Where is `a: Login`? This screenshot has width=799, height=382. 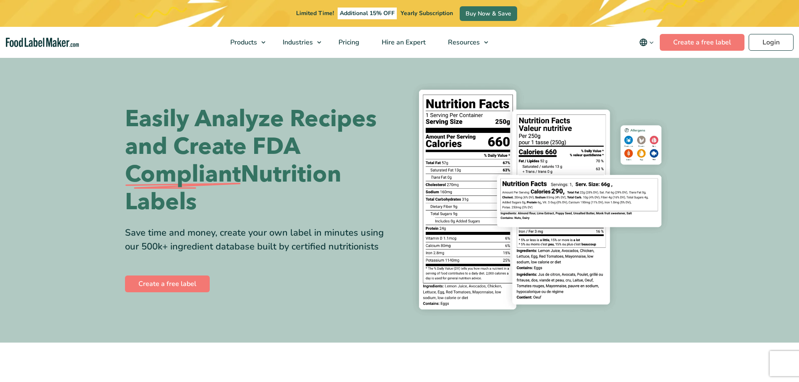
a: Login is located at coordinates (771, 42).